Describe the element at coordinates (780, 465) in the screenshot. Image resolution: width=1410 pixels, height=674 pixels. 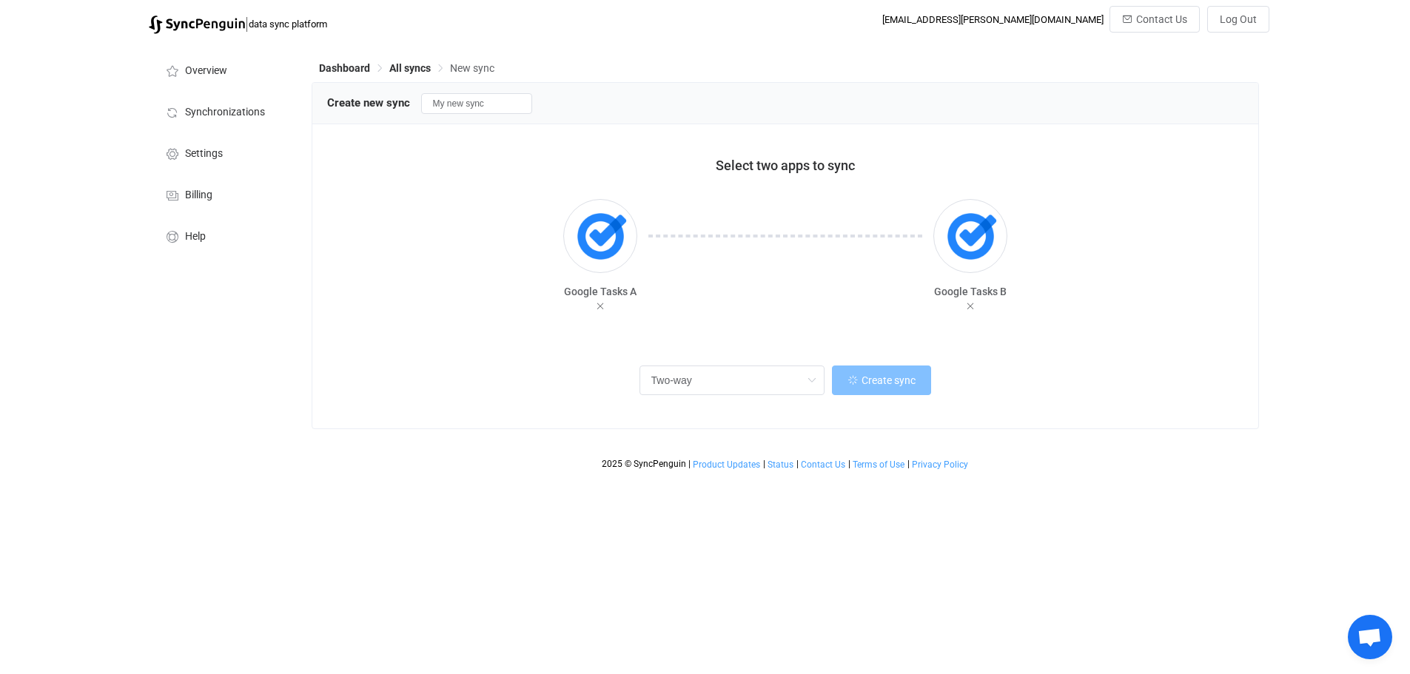
I see `span: Status` at that location.